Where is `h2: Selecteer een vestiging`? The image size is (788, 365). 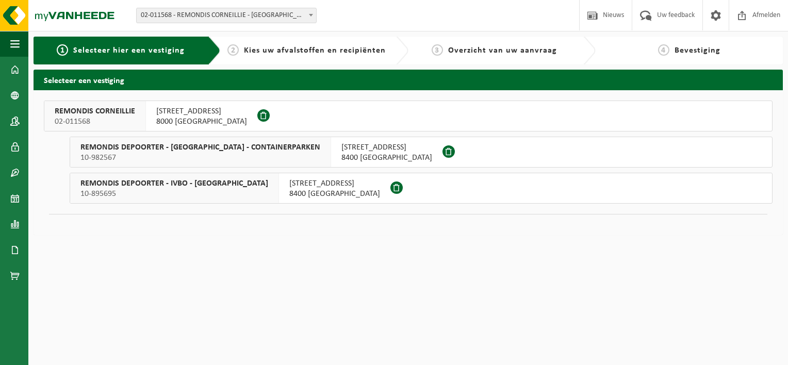
h2: Selecteer een vestiging is located at coordinates (408, 79).